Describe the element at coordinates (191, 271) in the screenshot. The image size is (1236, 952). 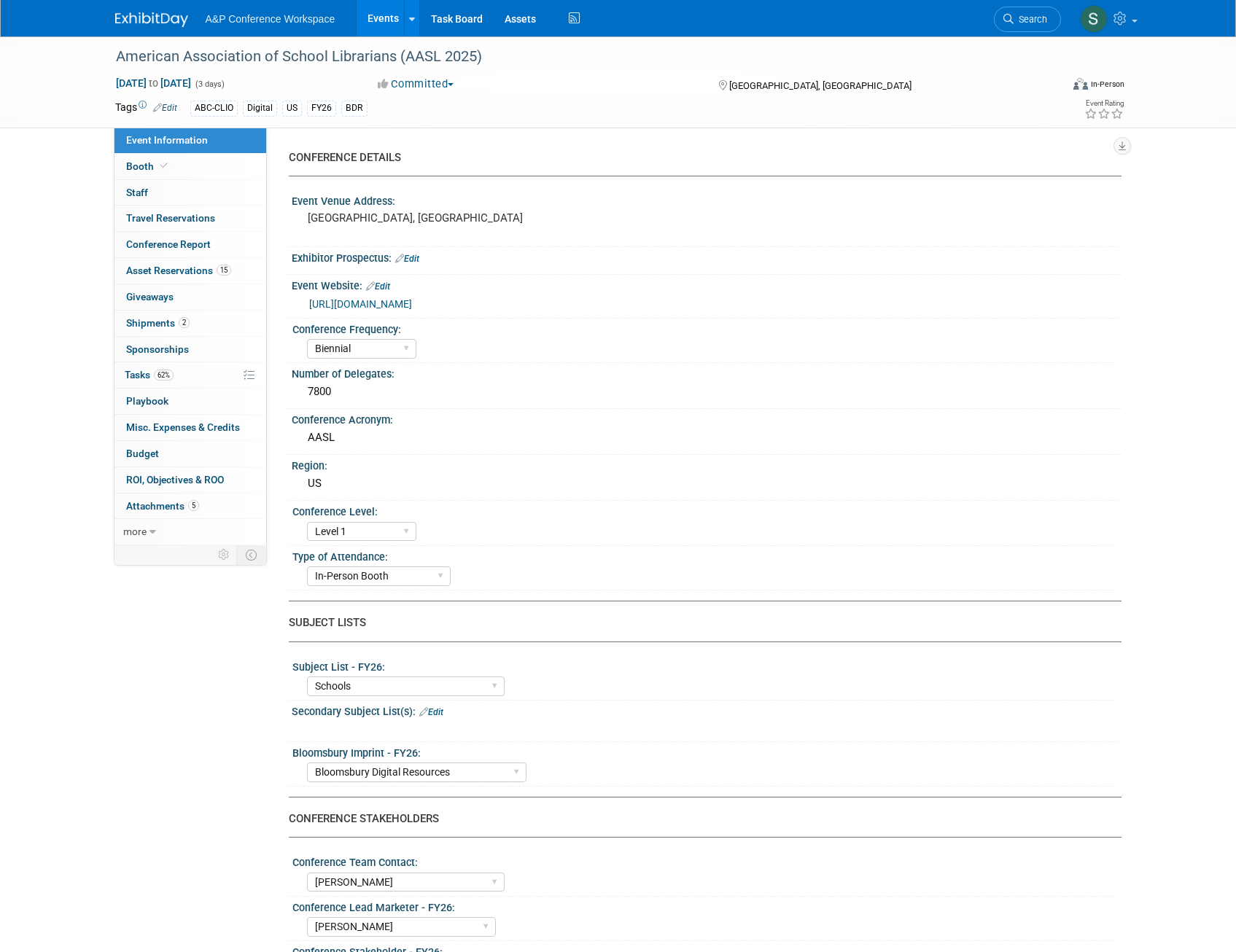
I see `a: Asset Reservations15` at that location.